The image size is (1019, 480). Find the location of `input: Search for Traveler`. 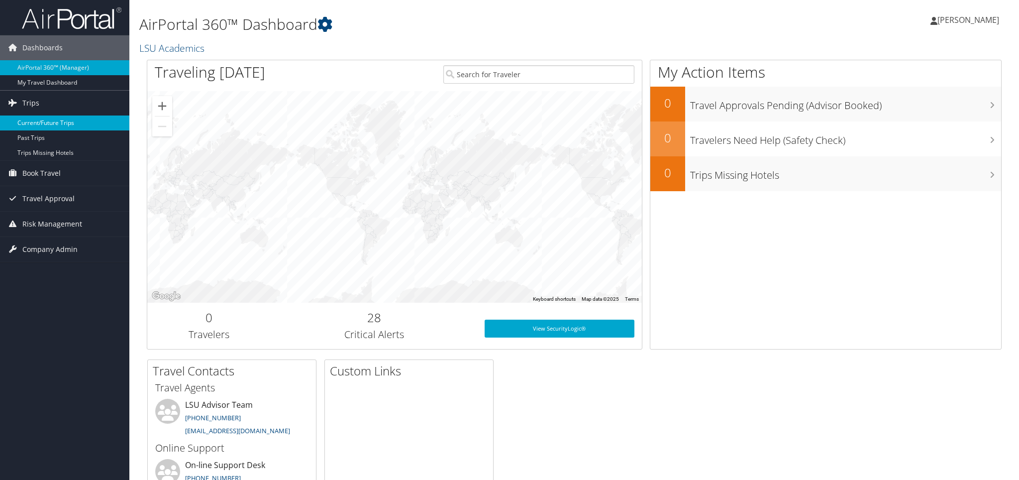

input: Search for Traveler is located at coordinates (539, 74).